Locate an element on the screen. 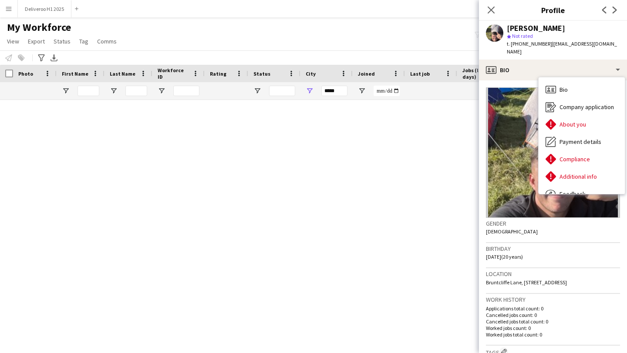 This screenshot has width=627, height=353. input: First Name Filter Input is located at coordinates (88, 91).